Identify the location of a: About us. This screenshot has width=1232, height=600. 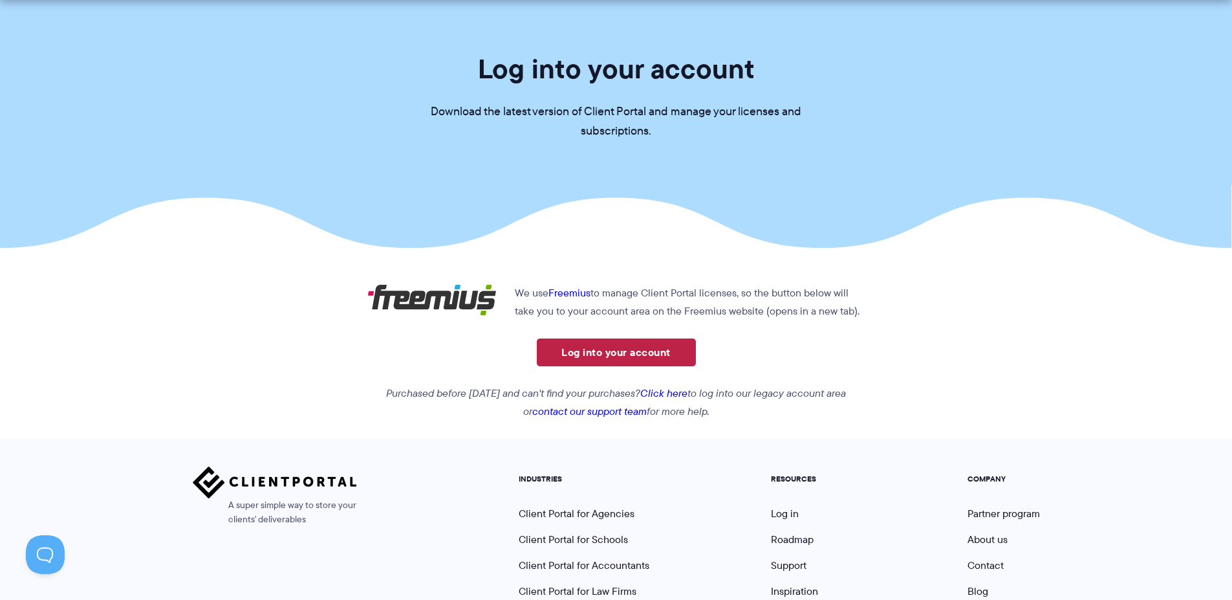
(988, 539).